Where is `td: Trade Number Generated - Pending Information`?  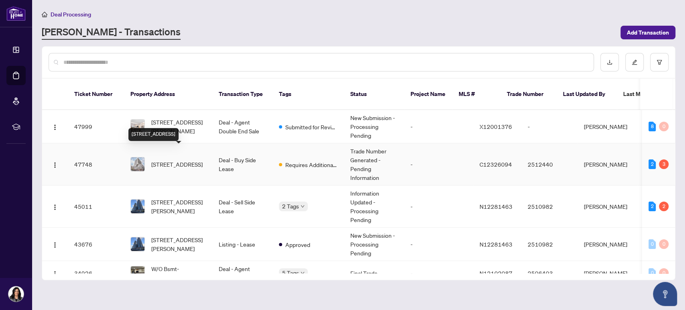
td: Trade Number Generated - Pending Information is located at coordinates (374, 164).